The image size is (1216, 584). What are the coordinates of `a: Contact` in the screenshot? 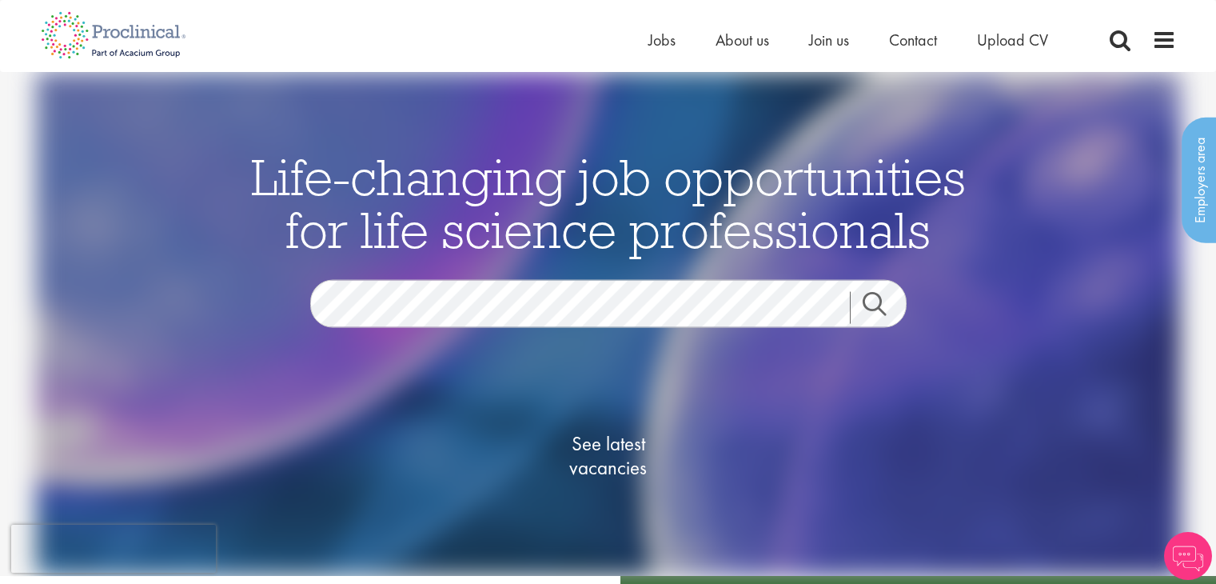 It's located at (913, 40).